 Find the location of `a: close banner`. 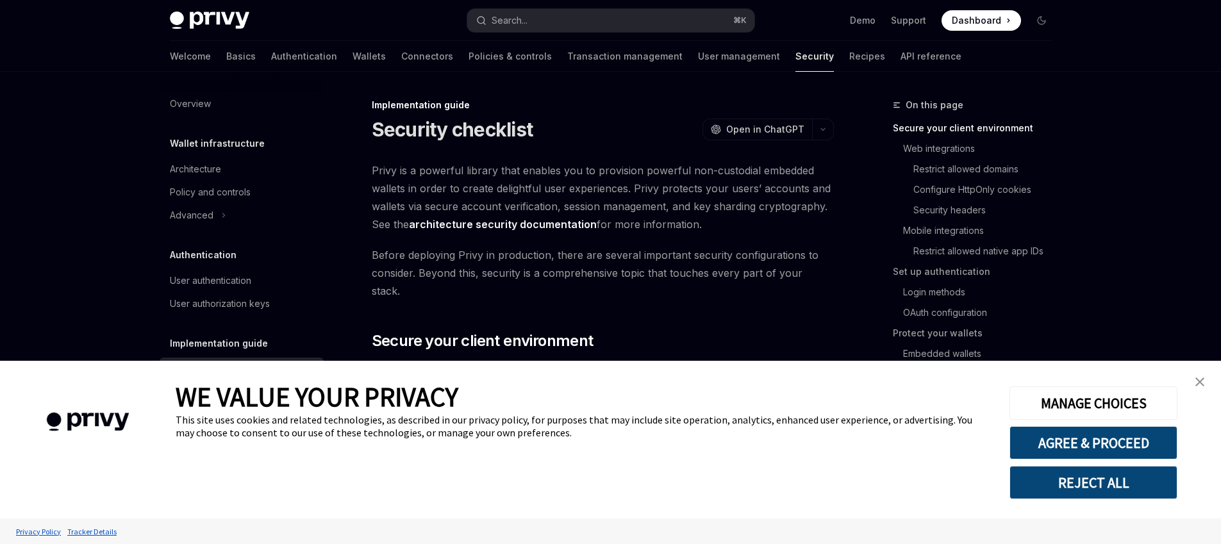

a: close banner is located at coordinates (1200, 382).